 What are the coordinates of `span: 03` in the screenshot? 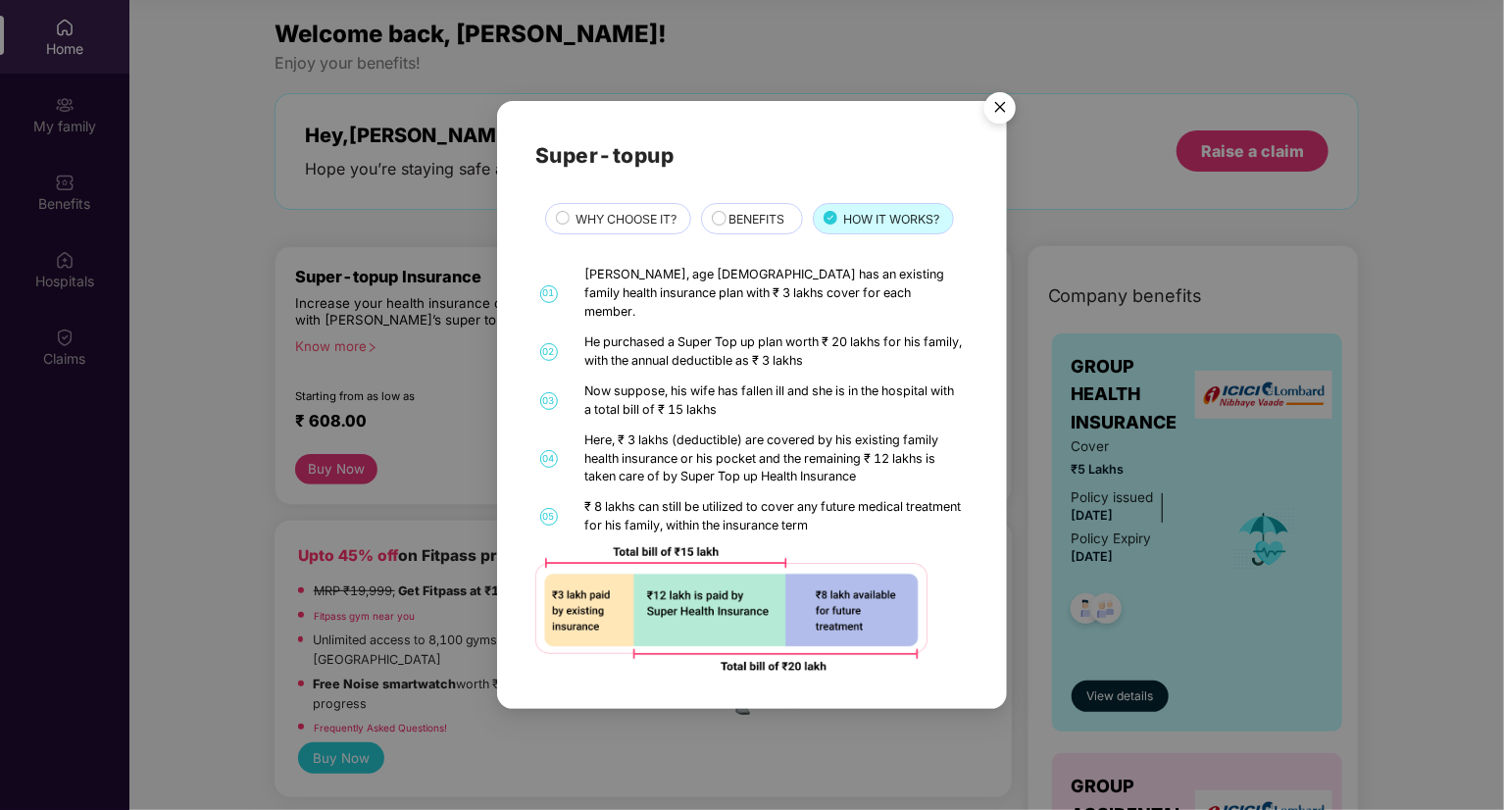 It's located at (549, 401).